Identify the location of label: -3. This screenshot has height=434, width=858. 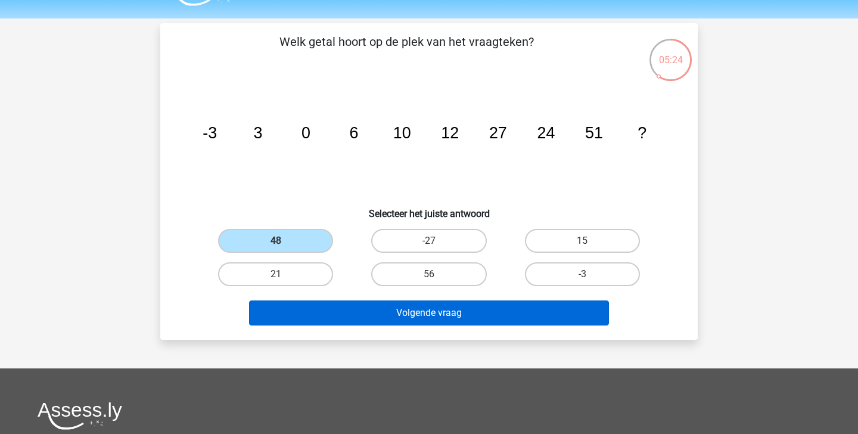
(582, 274).